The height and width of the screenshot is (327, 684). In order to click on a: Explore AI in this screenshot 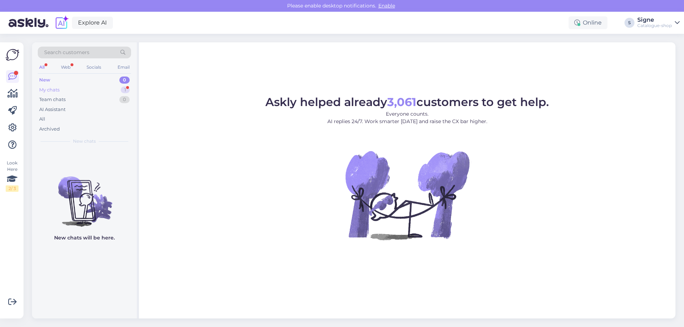, I will do `click(92, 23)`.